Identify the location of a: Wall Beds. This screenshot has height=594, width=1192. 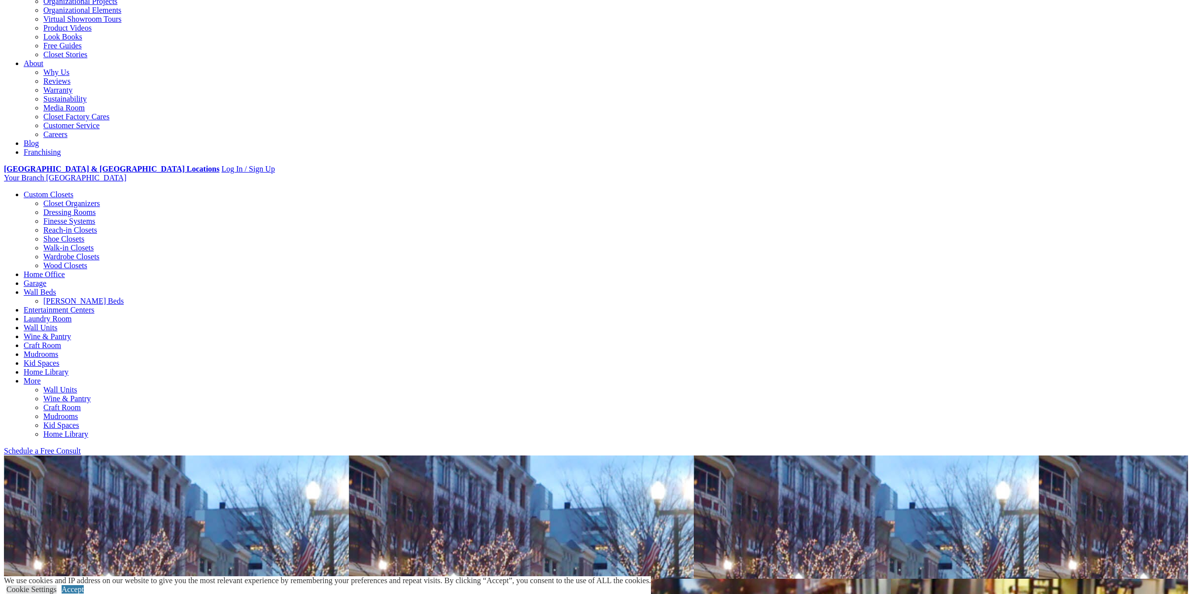
(40, 292).